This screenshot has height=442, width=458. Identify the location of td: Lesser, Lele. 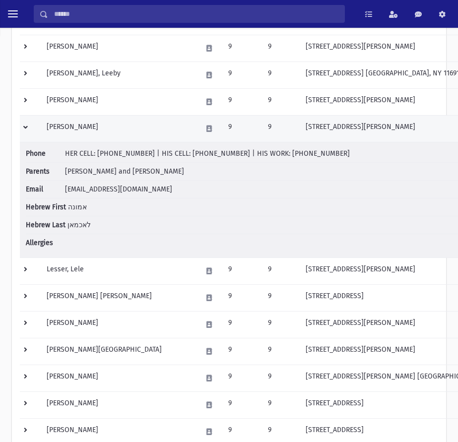
(118, 271).